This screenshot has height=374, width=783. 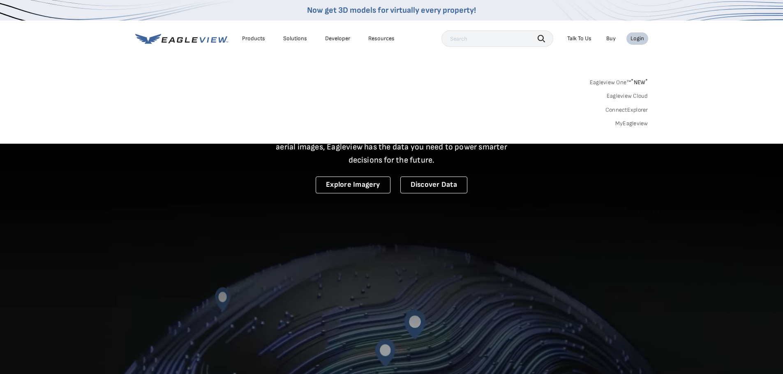 I want to click on a: Developer, so click(x=337, y=39).